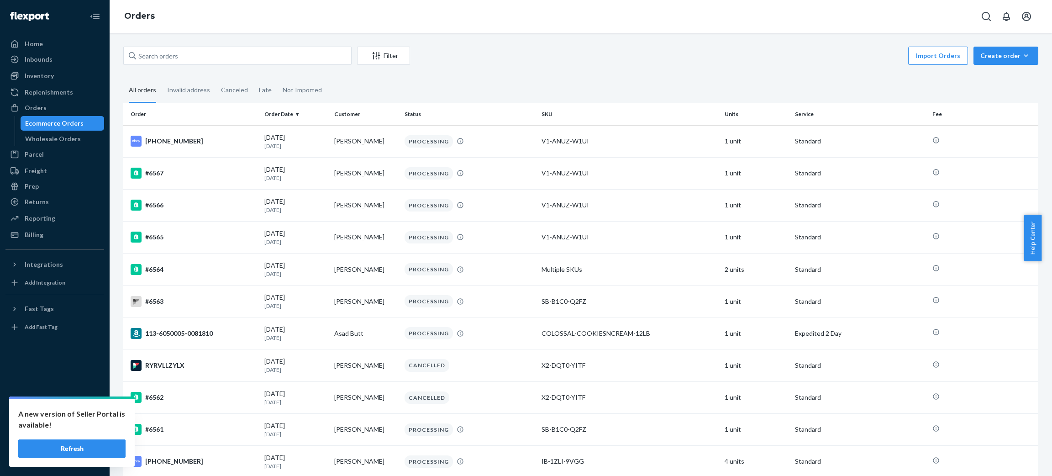 Image resolution: width=1052 pixels, height=476 pixels. What do you see at coordinates (36, 108) in the screenshot?
I see `div: Orders` at bounding box center [36, 108].